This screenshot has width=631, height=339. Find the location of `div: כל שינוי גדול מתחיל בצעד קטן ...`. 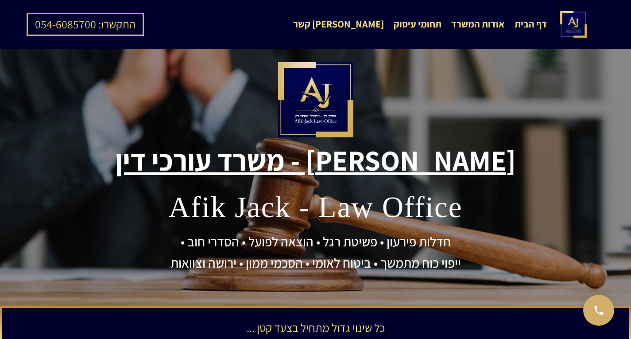

div: כל שינוי גדול מתחיל בצעד קטן ... is located at coordinates (316, 328).